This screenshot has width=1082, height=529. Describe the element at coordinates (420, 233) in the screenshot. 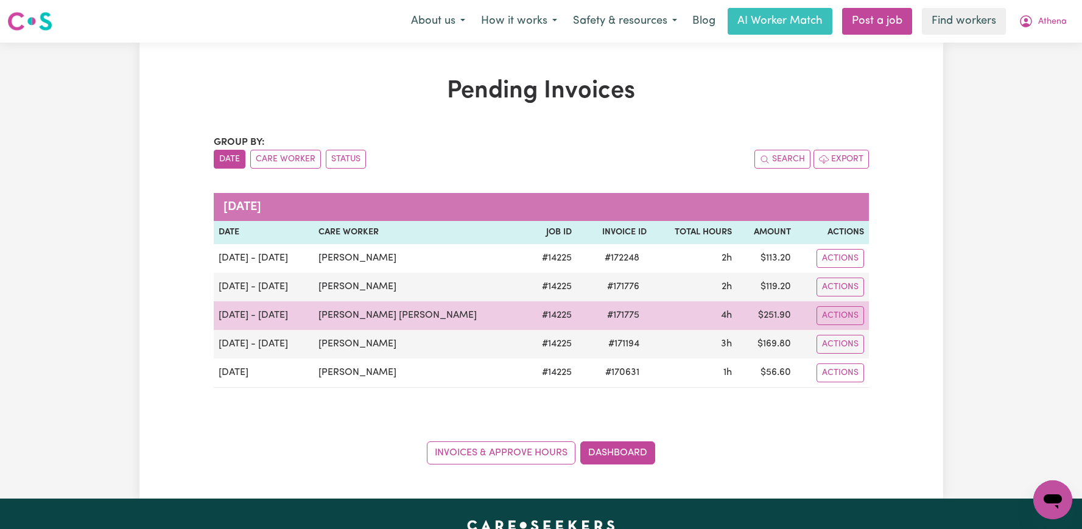

I see `th: Care Worker` at that location.